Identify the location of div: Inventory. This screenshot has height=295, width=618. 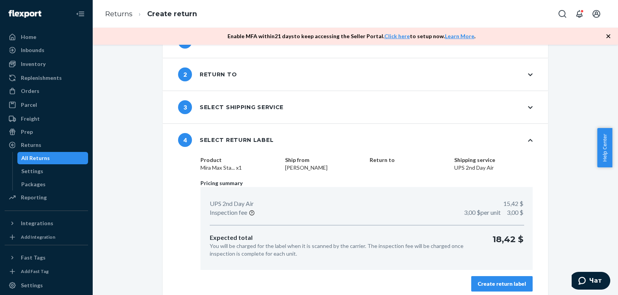
(33, 64).